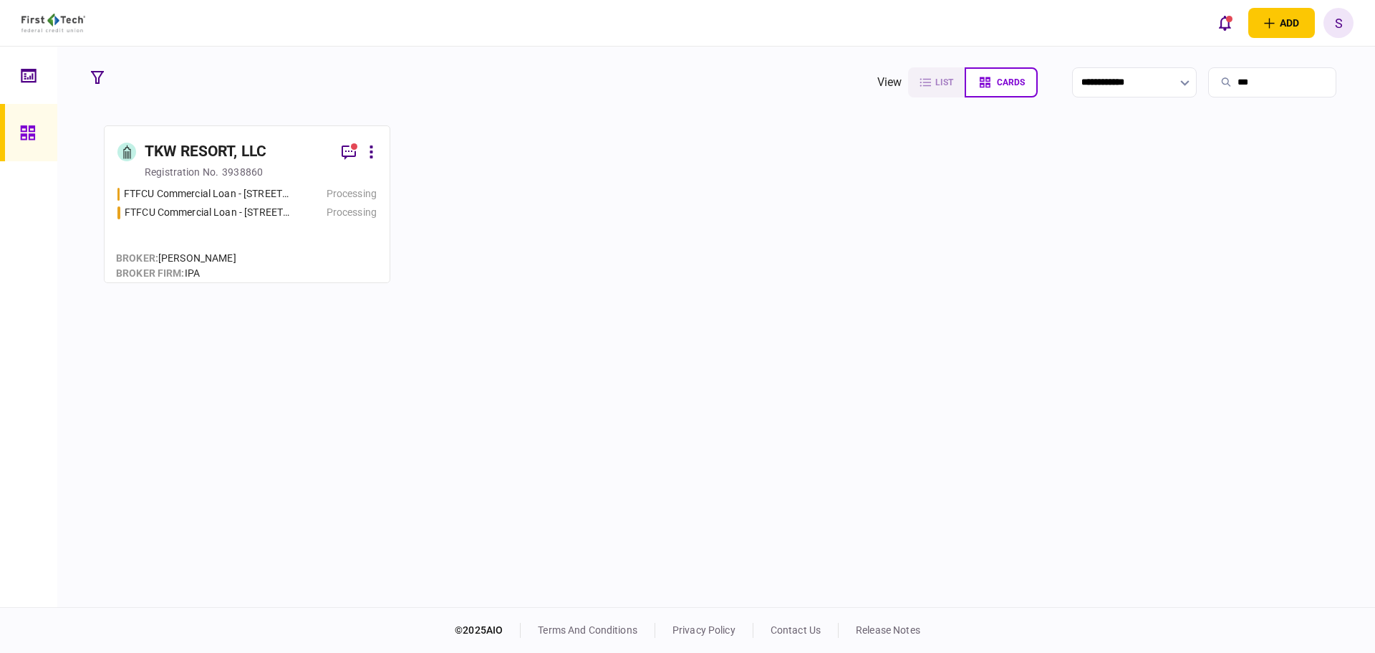  I want to click on div: FTFCU Commercial Loan - 2410 Charleston Highway, so click(208, 212).